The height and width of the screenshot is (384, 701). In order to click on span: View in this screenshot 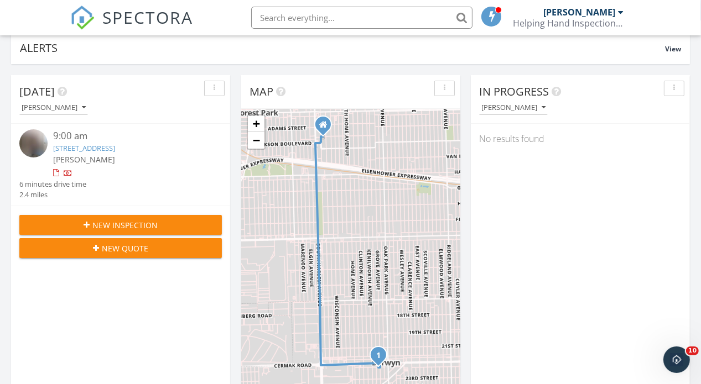, I will do `click(672, 49)`.